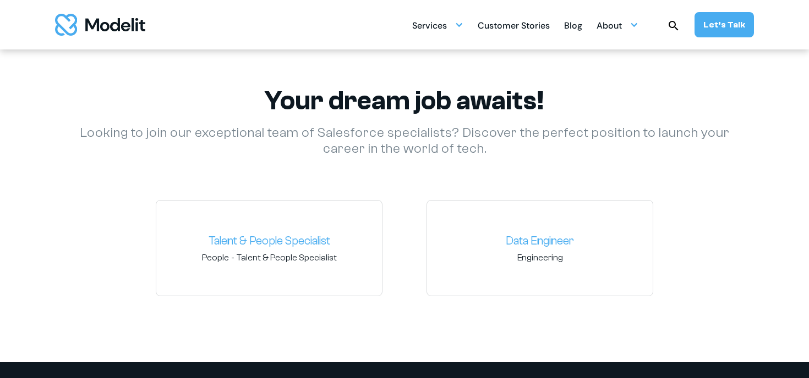 The height and width of the screenshot is (378, 809). Describe the element at coordinates (540, 241) in the screenshot. I see `a: Data Engineer` at that location.